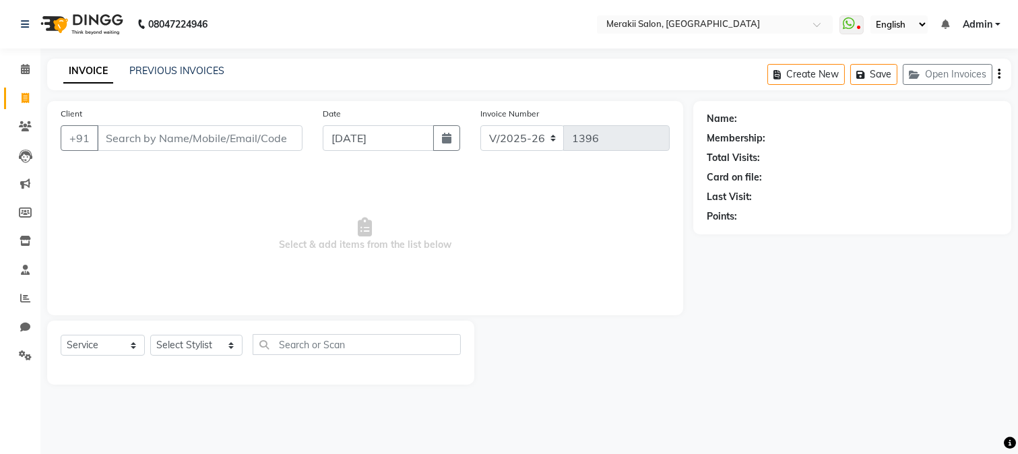 The image size is (1018, 454). What do you see at coordinates (947, 74) in the screenshot?
I see `button: Open Invoices` at bounding box center [947, 74].